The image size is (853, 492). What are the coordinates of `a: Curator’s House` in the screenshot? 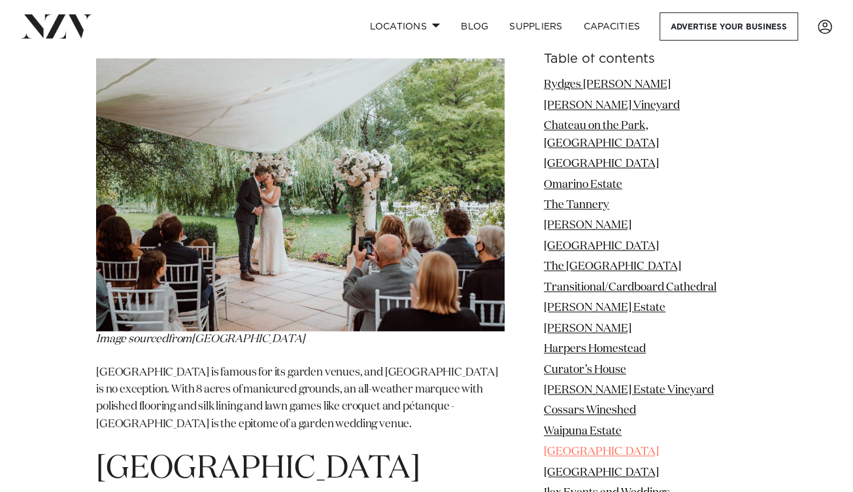 It's located at (585, 369).